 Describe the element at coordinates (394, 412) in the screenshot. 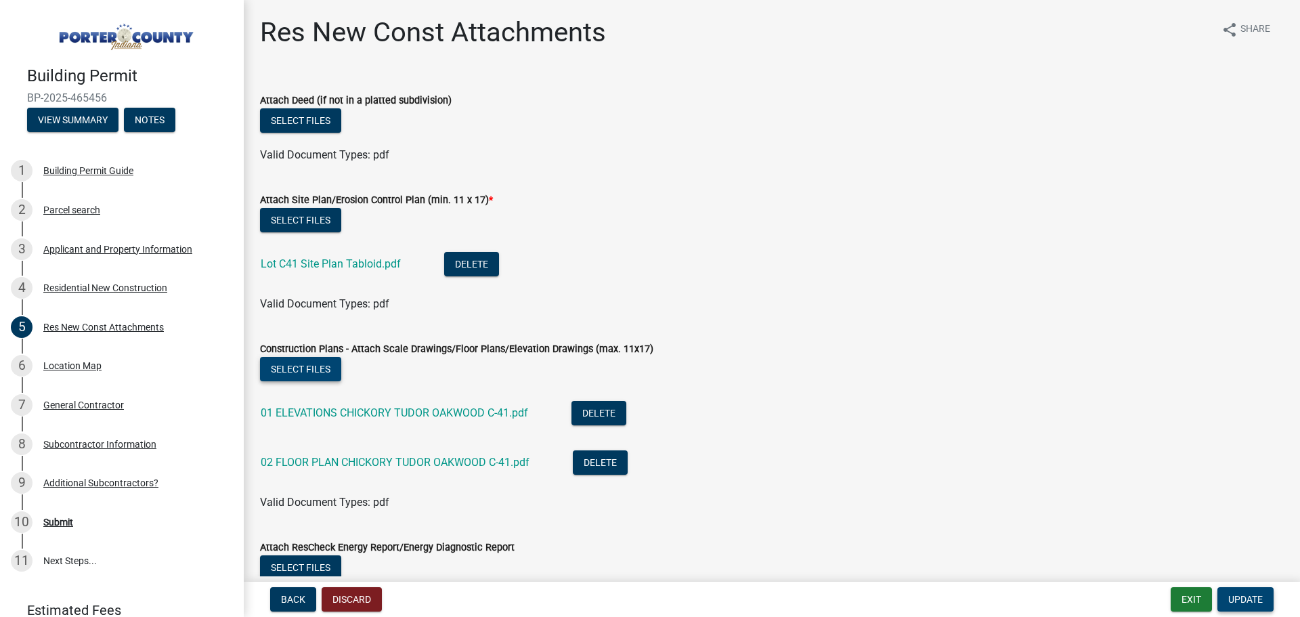

I see `a: 01 ELEVATIONS CHICKORY TUDOR OAKWOOD C-41.pdf` at that location.